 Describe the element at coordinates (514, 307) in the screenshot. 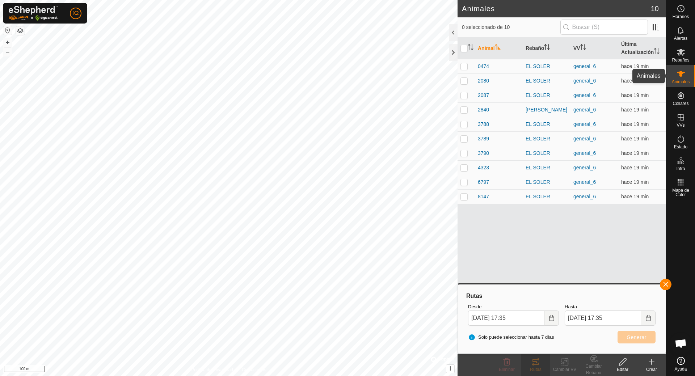

I see `label: Desde` at that location.